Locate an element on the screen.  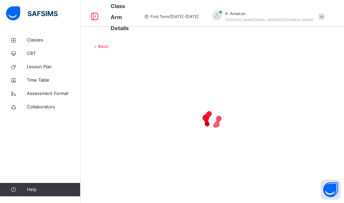
span: Classes is located at coordinates (54, 40).